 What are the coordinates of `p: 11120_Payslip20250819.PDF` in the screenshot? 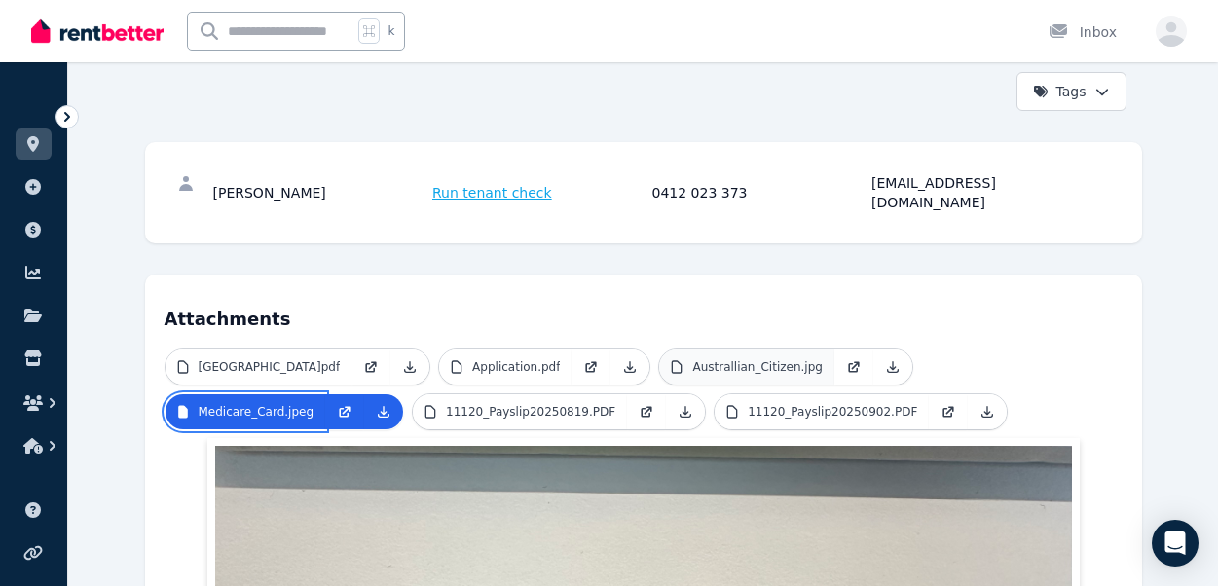 It's located at (531, 412).